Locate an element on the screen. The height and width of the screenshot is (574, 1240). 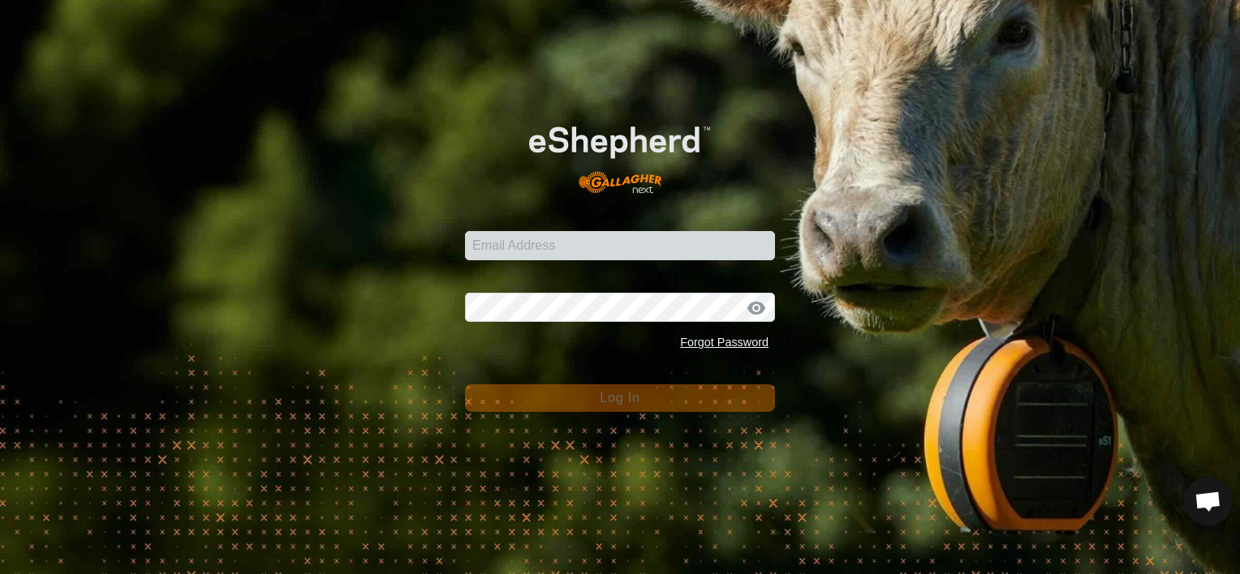
span: Log In is located at coordinates (619, 398).